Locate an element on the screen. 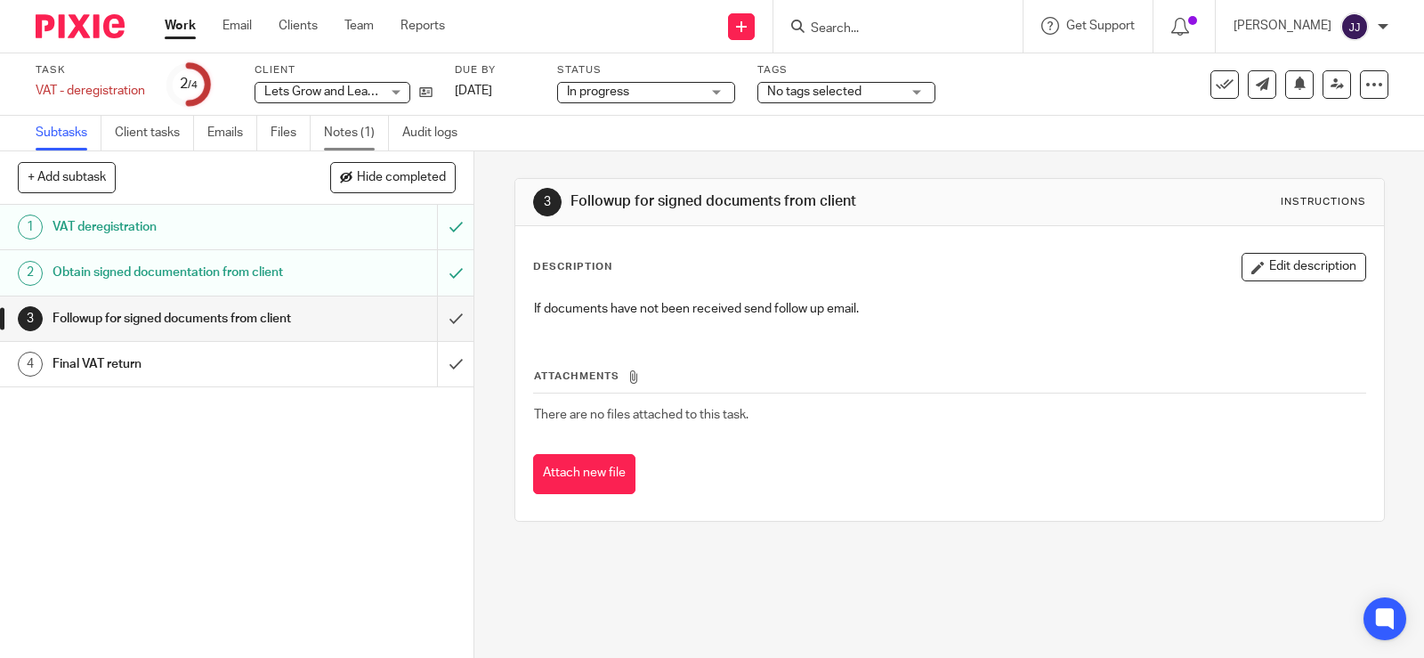 This screenshot has width=1424, height=658. button: Hide completed is located at coordinates (392, 177).